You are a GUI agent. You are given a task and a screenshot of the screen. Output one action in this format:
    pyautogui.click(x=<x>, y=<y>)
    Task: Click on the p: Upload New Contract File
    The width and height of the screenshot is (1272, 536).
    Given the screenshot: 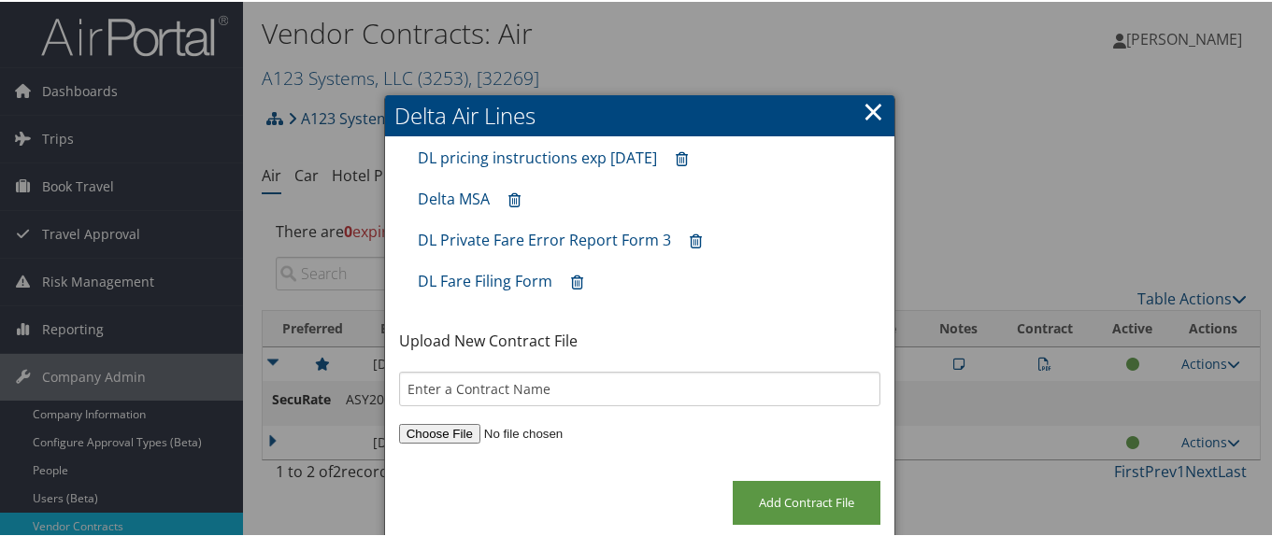 What is the action you would take?
    pyautogui.click(x=640, y=340)
    